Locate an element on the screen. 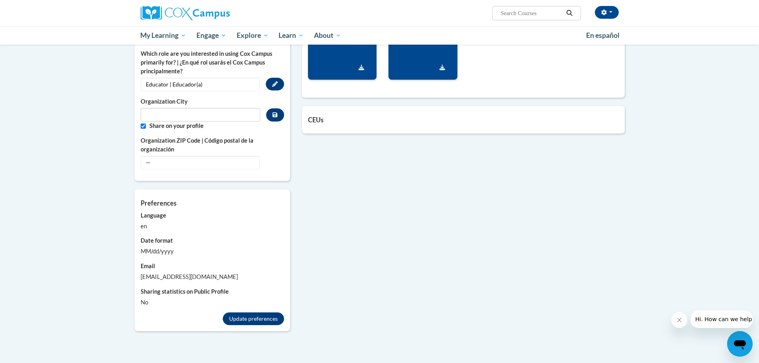 The height and width of the screenshot is (363, 759). div: Main menu is located at coordinates (380, 35).